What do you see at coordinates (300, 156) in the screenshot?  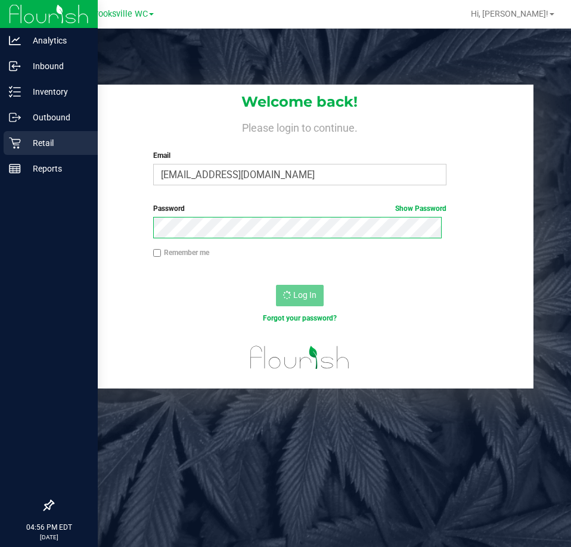 I see `label: Email` at bounding box center [300, 156].